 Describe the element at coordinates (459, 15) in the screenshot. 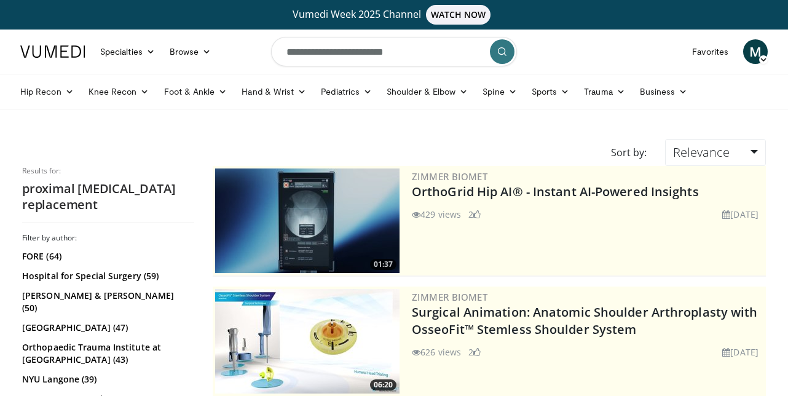

I see `span: WATCH NOW` at that location.